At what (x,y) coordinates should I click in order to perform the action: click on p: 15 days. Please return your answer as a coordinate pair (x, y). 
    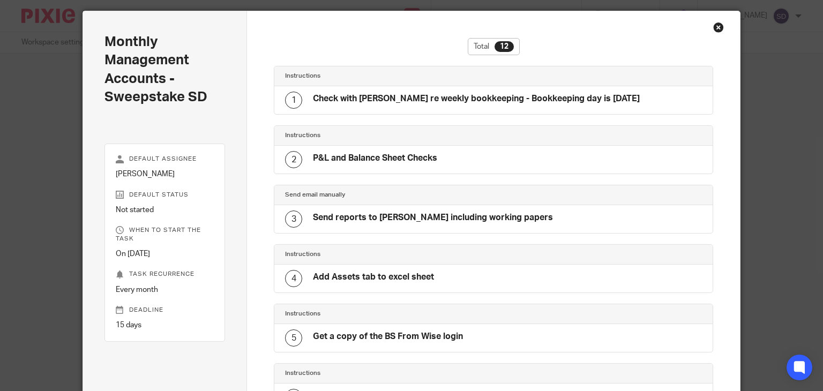
    Looking at the image, I should click on (165, 325).